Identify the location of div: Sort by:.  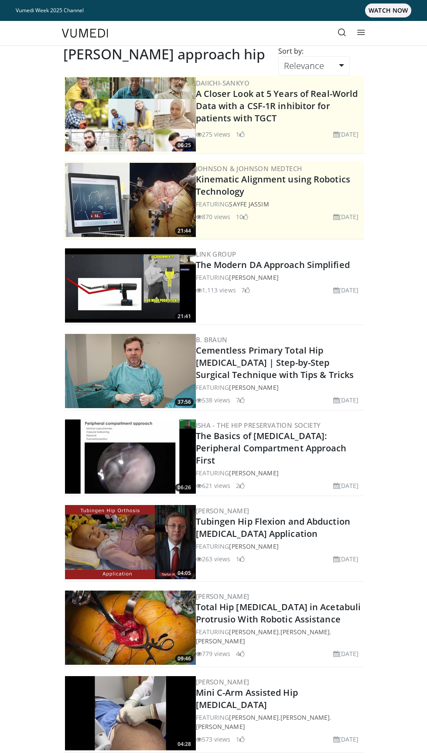
(291, 51).